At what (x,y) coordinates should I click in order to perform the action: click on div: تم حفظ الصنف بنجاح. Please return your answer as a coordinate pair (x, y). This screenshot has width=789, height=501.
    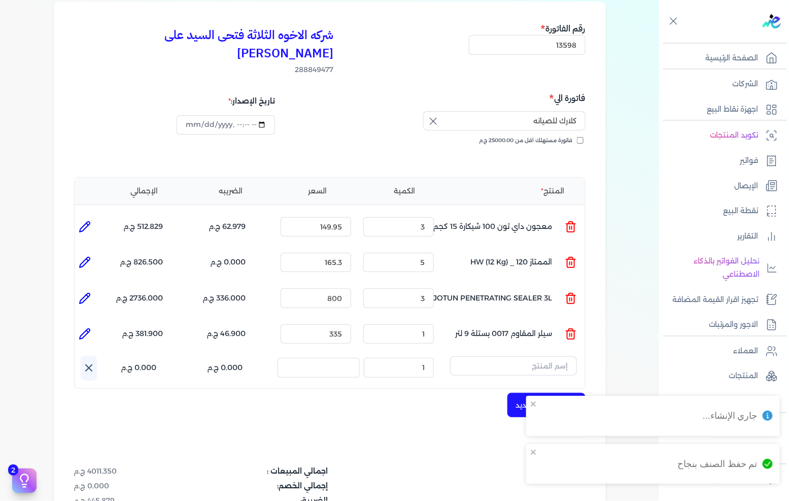
    Looking at the image, I should click on (717, 464).